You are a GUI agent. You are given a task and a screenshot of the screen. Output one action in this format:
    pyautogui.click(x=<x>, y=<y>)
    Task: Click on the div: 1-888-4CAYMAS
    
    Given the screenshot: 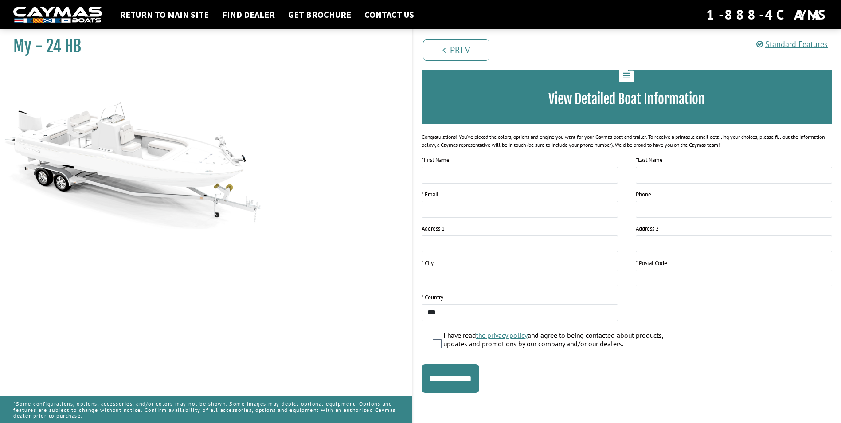 What is the action you would take?
    pyautogui.click(x=767, y=15)
    